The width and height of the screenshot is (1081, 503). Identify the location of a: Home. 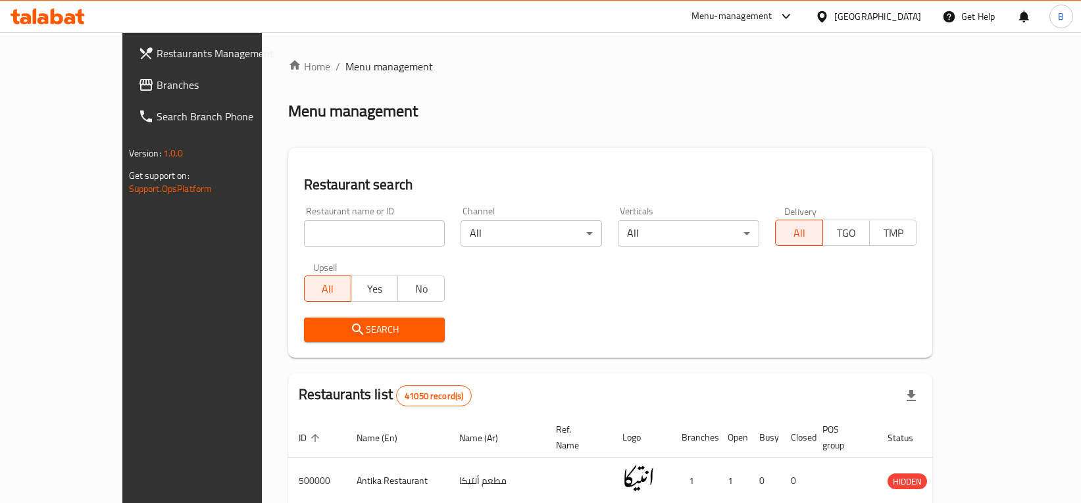
(309, 66).